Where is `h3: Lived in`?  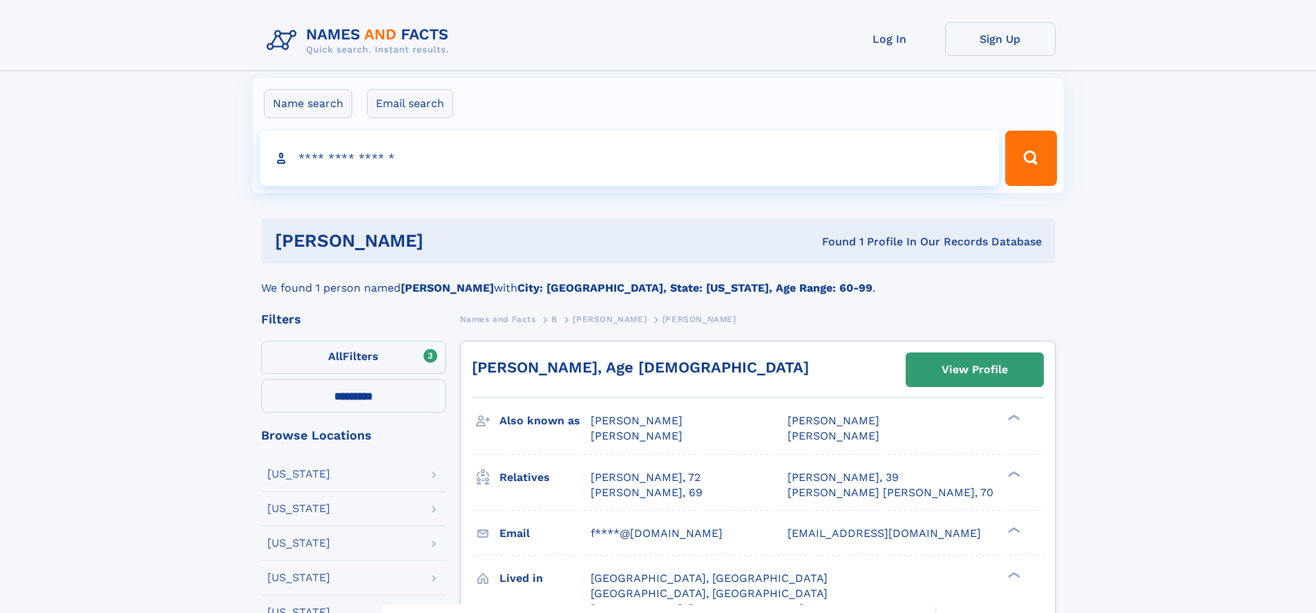
h3: Lived in is located at coordinates (545, 578).